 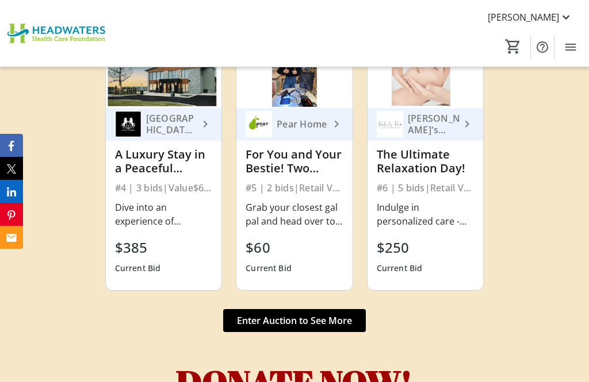 What do you see at coordinates (138, 248) in the screenshot?
I see `div: $385` at bounding box center [138, 248].